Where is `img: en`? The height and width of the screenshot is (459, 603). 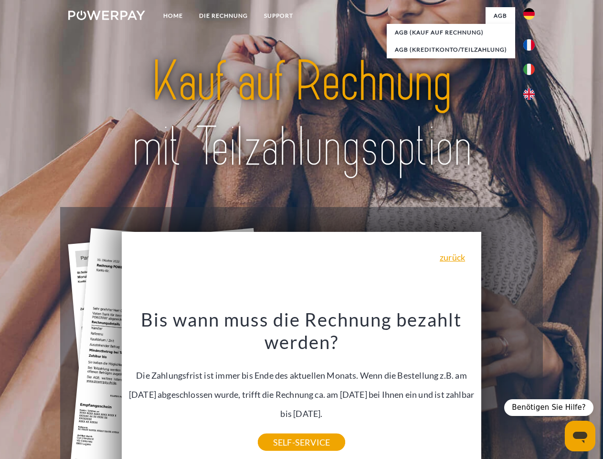 img: en is located at coordinates (529, 94).